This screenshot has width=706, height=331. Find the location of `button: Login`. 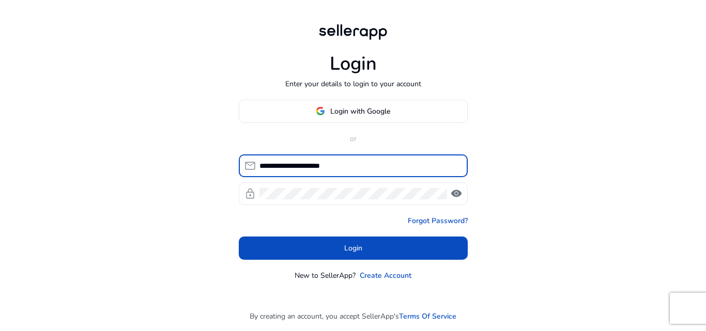

button: Login is located at coordinates (353, 248).